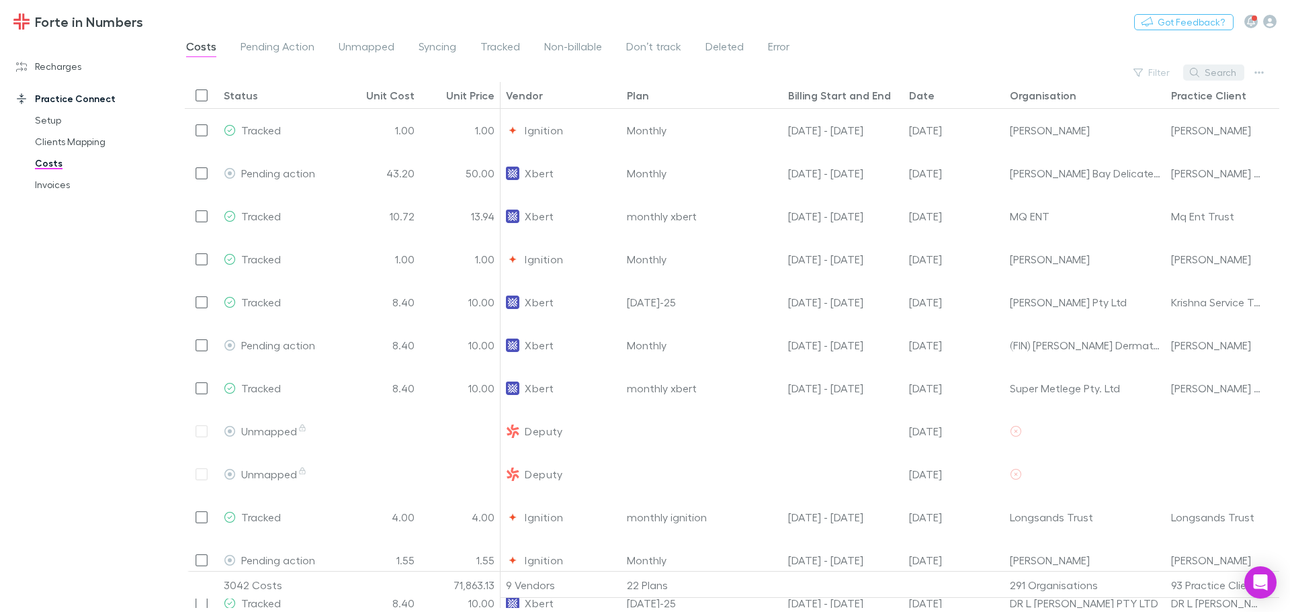 The image size is (1290, 612). What do you see at coordinates (1152, 73) in the screenshot?
I see `button: Filter` at bounding box center [1152, 73].